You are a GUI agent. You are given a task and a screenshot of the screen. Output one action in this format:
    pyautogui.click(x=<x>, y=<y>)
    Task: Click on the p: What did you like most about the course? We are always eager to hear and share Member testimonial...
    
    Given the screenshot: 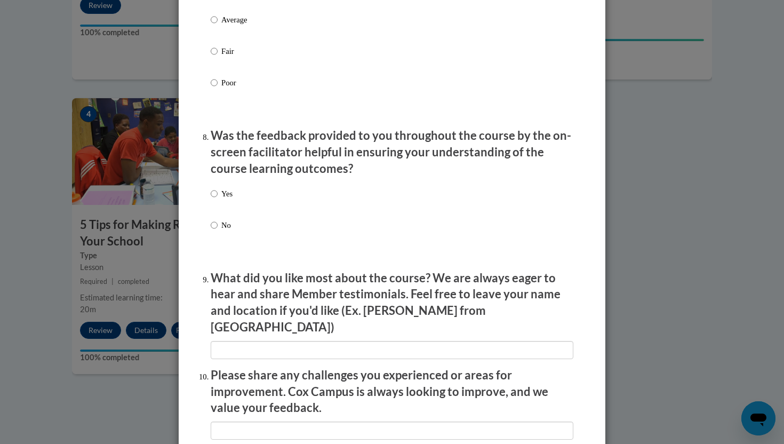 What is the action you would take?
    pyautogui.click(x=392, y=302)
    